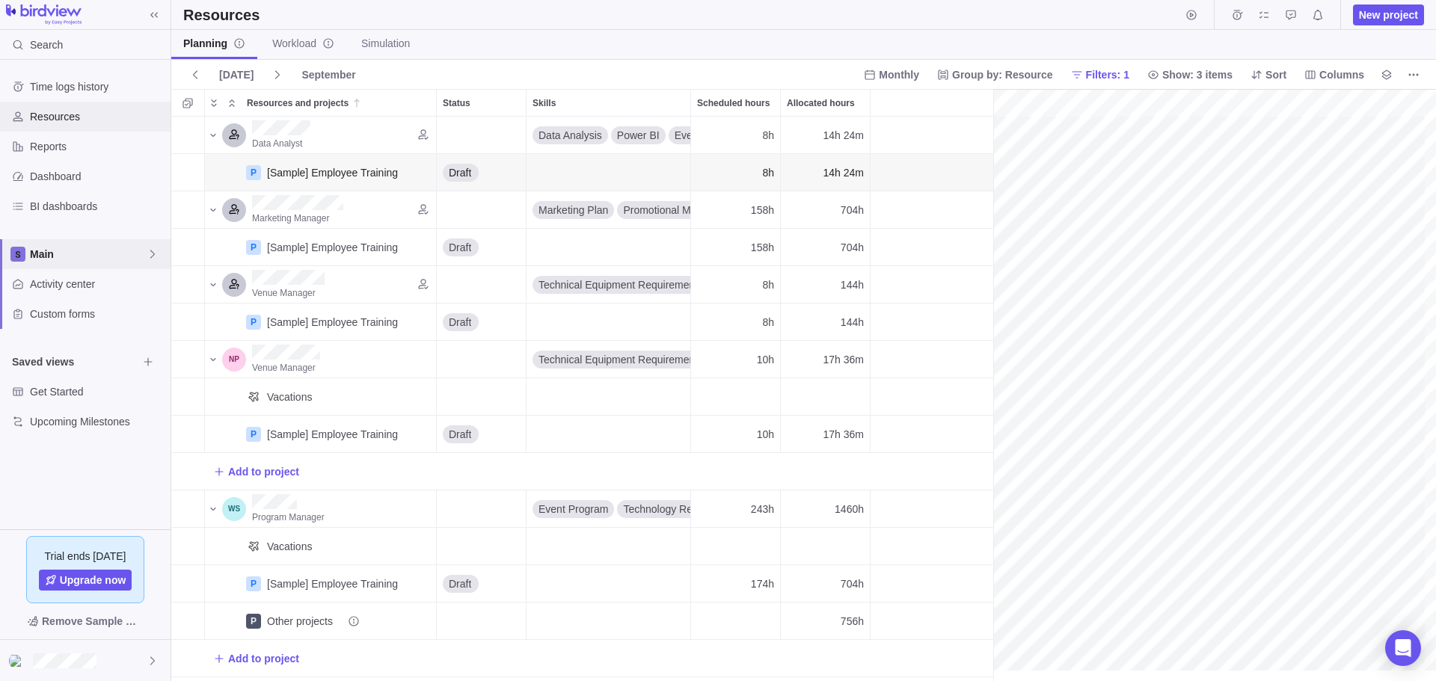 This screenshot has height=681, width=1436. Describe the element at coordinates (825, 359) in the screenshot. I see `div: 17h 36m` at that location.